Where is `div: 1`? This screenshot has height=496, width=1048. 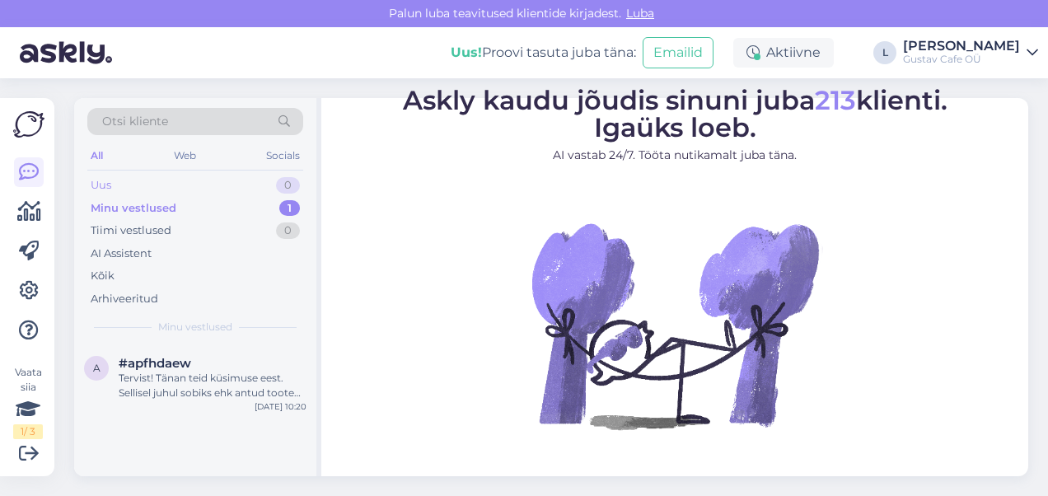 div: 1 is located at coordinates (289, 208).